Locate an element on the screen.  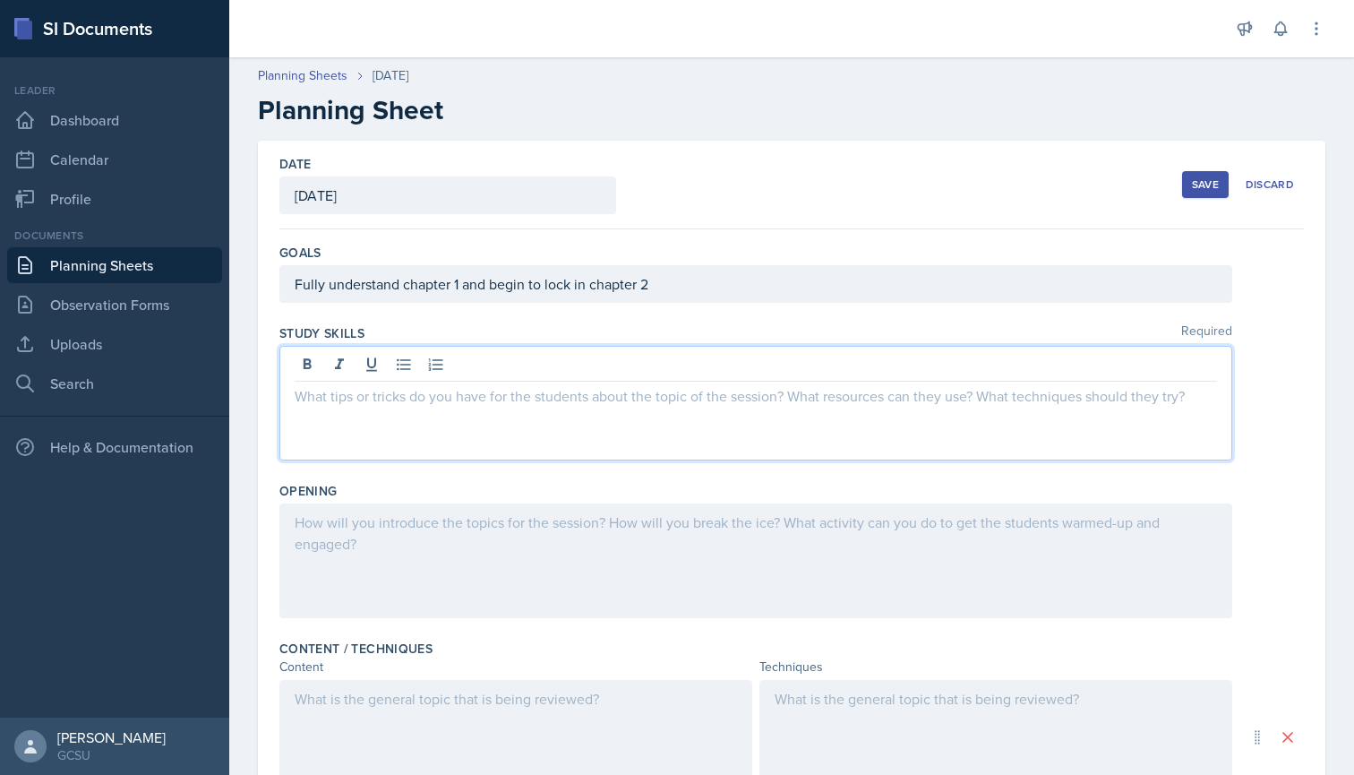
h2: Planning Sheet is located at coordinates (792, 110).